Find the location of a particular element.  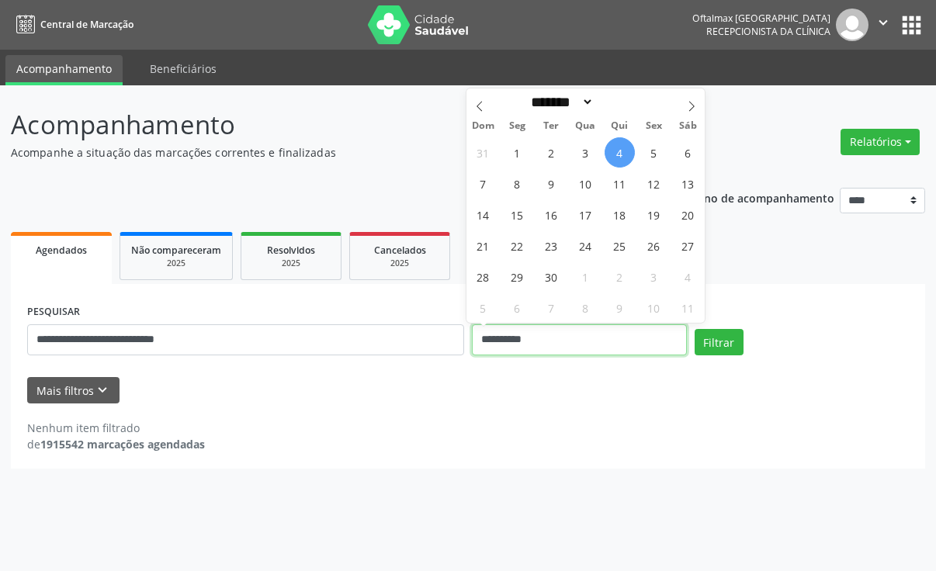

span: Setembro 12, 2025 is located at coordinates (654, 183).